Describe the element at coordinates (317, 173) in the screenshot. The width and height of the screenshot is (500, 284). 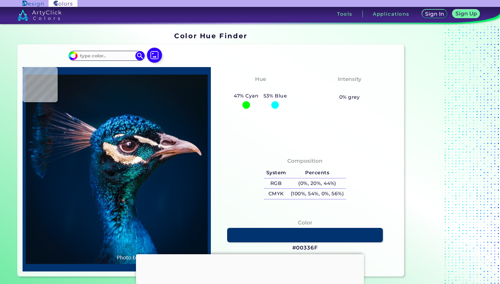
I see `h5: Percents` at that location.